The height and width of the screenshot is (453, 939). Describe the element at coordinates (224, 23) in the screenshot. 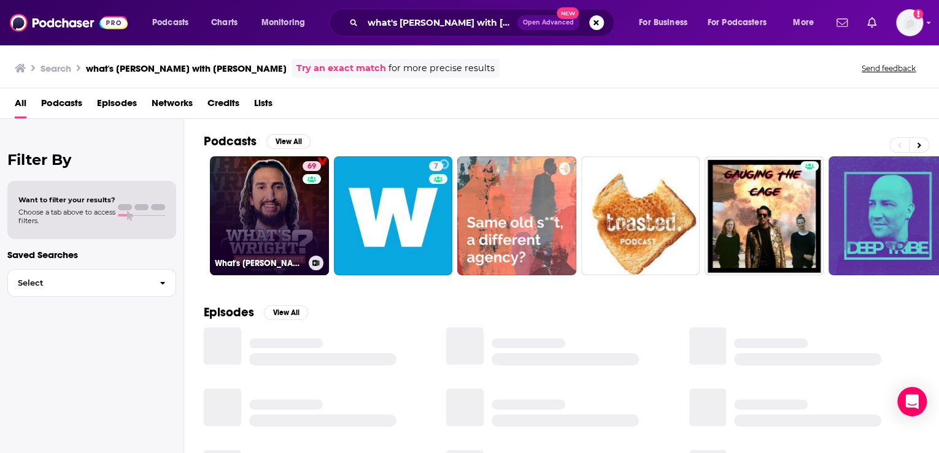

I see `a: Charts` at that location.